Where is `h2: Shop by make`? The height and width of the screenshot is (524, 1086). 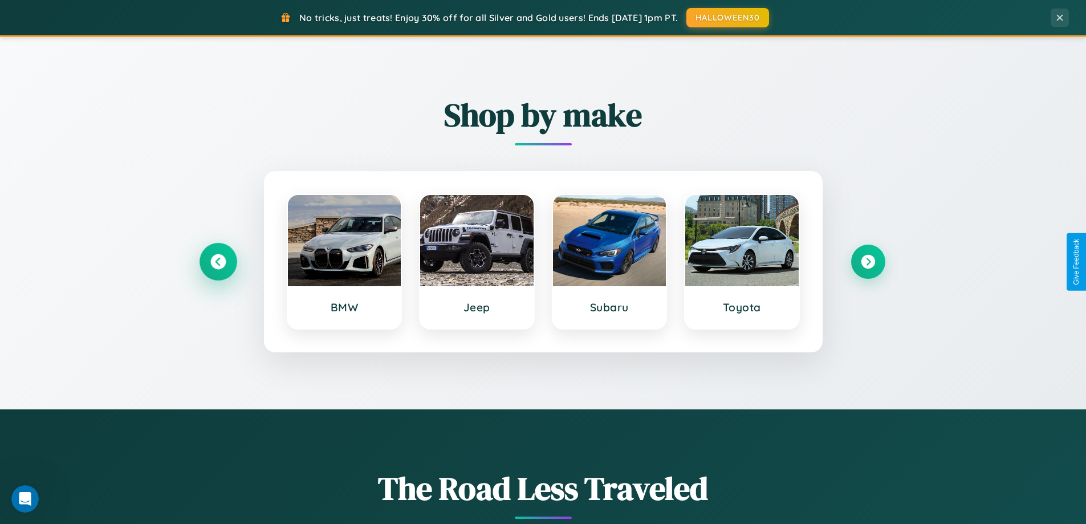
h2: Shop by make is located at coordinates (543, 115).